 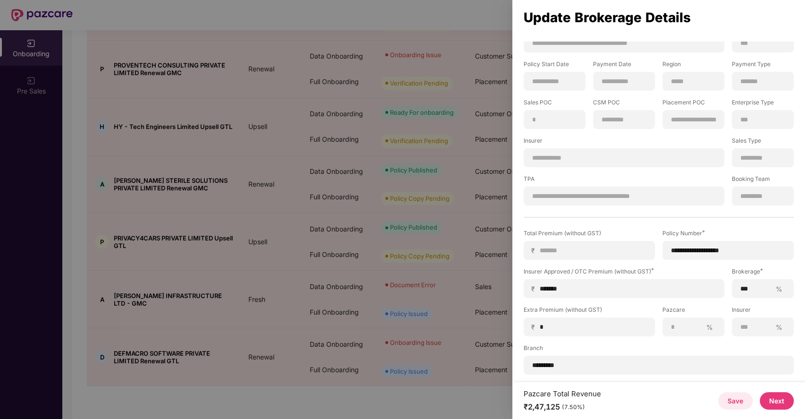 I want to click on label: Sales POC, so click(x=554, y=104).